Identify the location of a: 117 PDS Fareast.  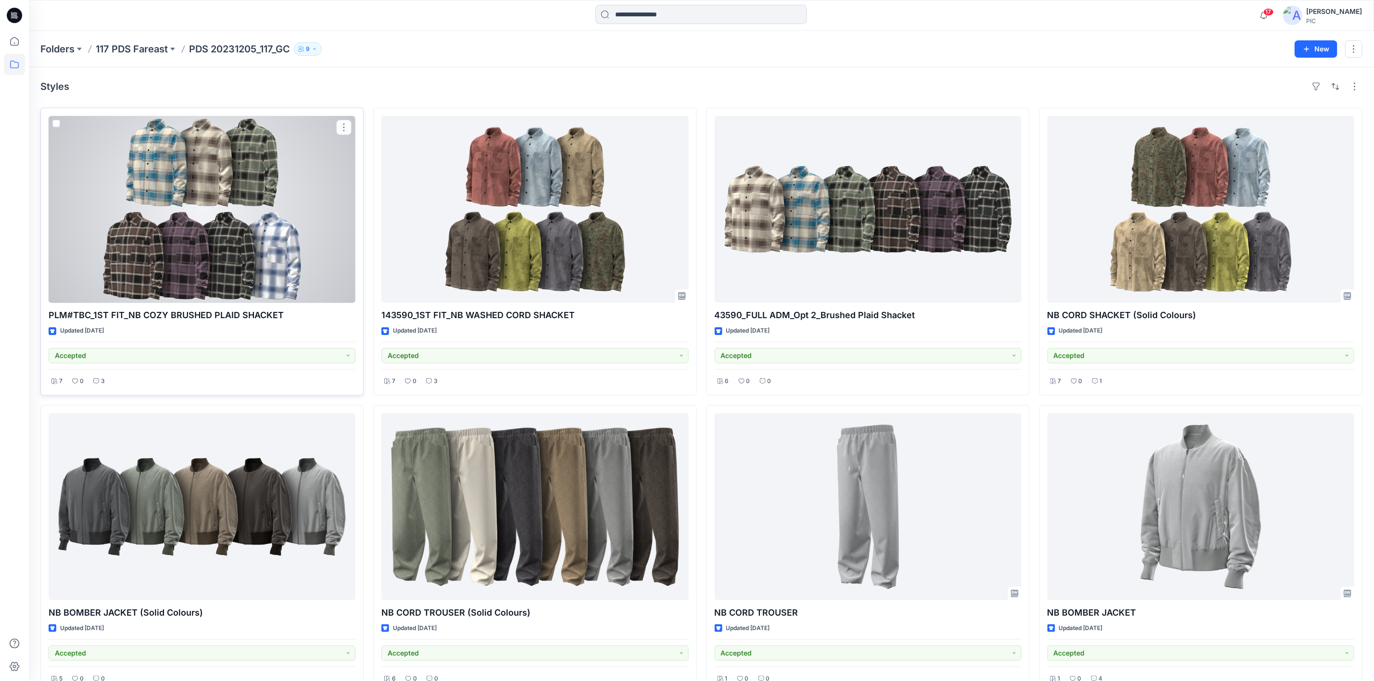
(132, 49).